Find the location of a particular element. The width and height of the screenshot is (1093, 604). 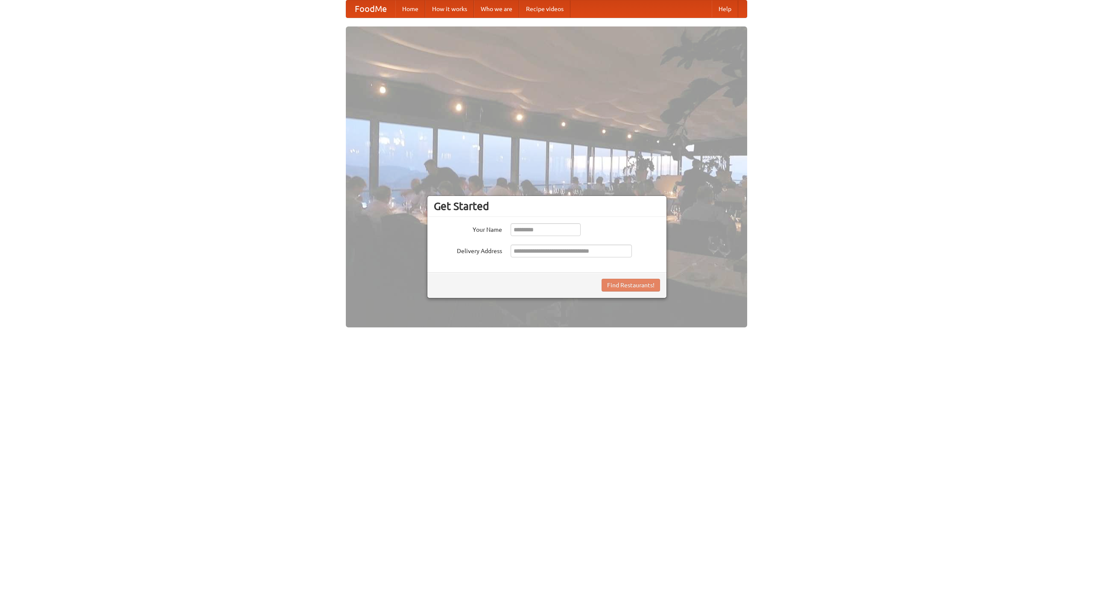

a: Who we are is located at coordinates (497, 9).